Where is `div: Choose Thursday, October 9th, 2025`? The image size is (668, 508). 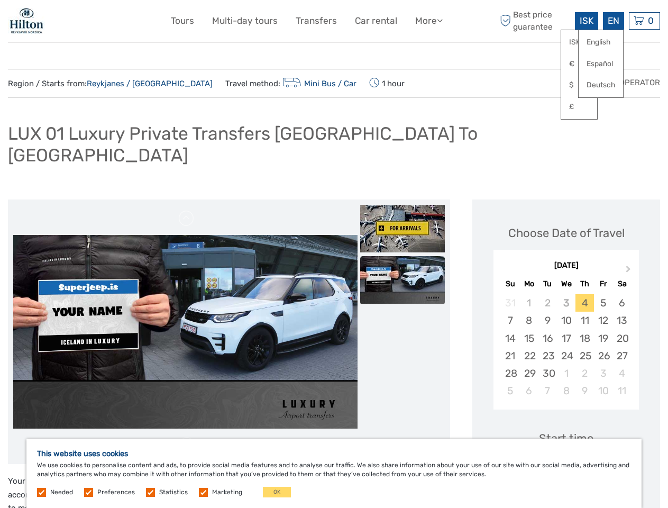 div: Choose Thursday, October 9th, 2025 is located at coordinates (585, 390).